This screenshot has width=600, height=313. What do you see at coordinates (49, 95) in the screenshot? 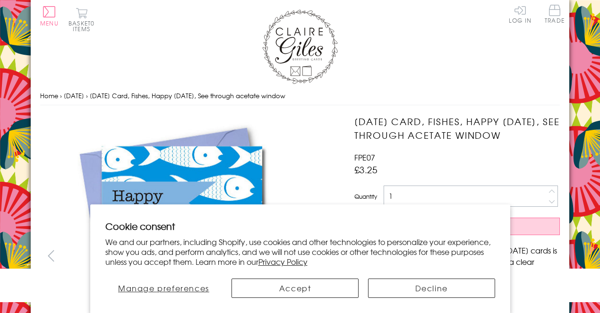
I see `a: Home` at bounding box center [49, 95].